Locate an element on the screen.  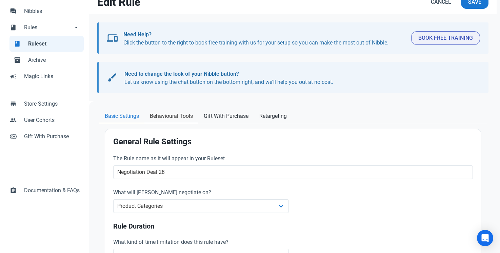
button: Book Free Training is located at coordinates (445, 38).